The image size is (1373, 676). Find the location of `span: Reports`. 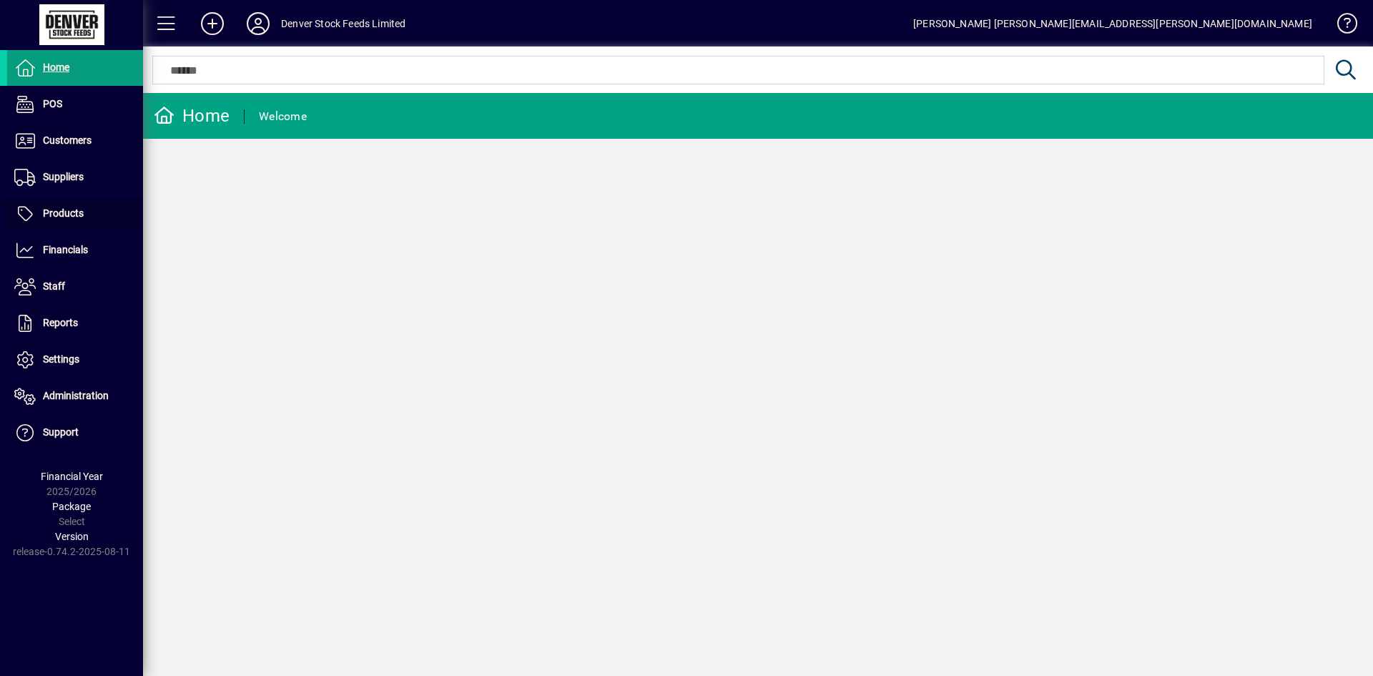

span: Reports is located at coordinates (60, 323).